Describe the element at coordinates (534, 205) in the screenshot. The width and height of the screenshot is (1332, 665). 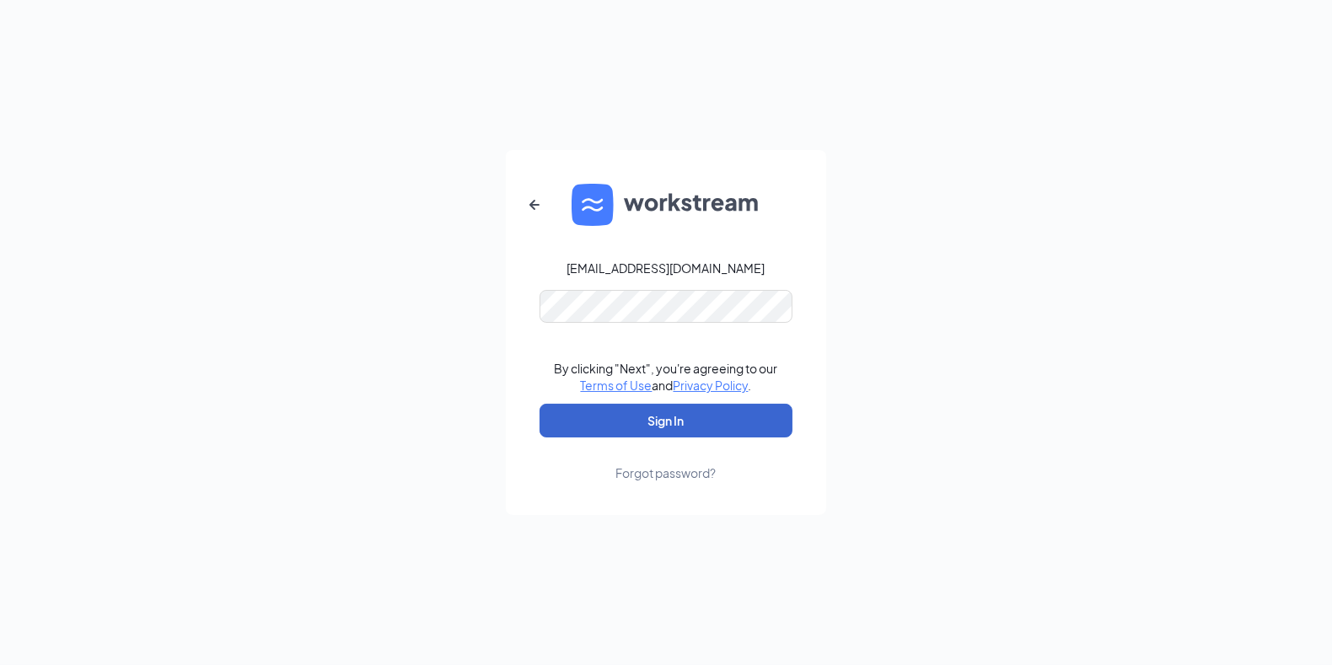
I see `svg: ArrowLeftNew` at that location.